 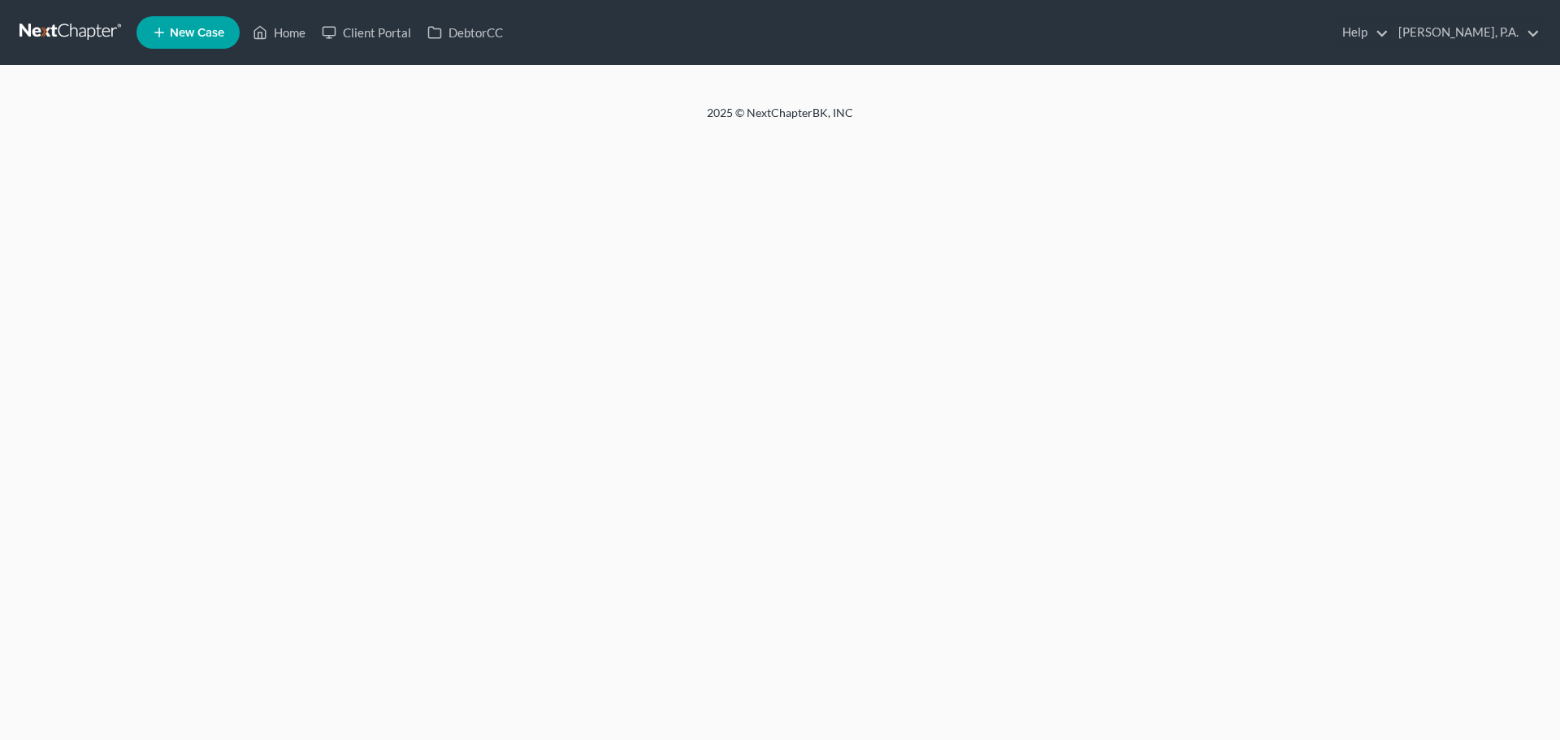 I want to click on a: Help, so click(x=1361, y=33).